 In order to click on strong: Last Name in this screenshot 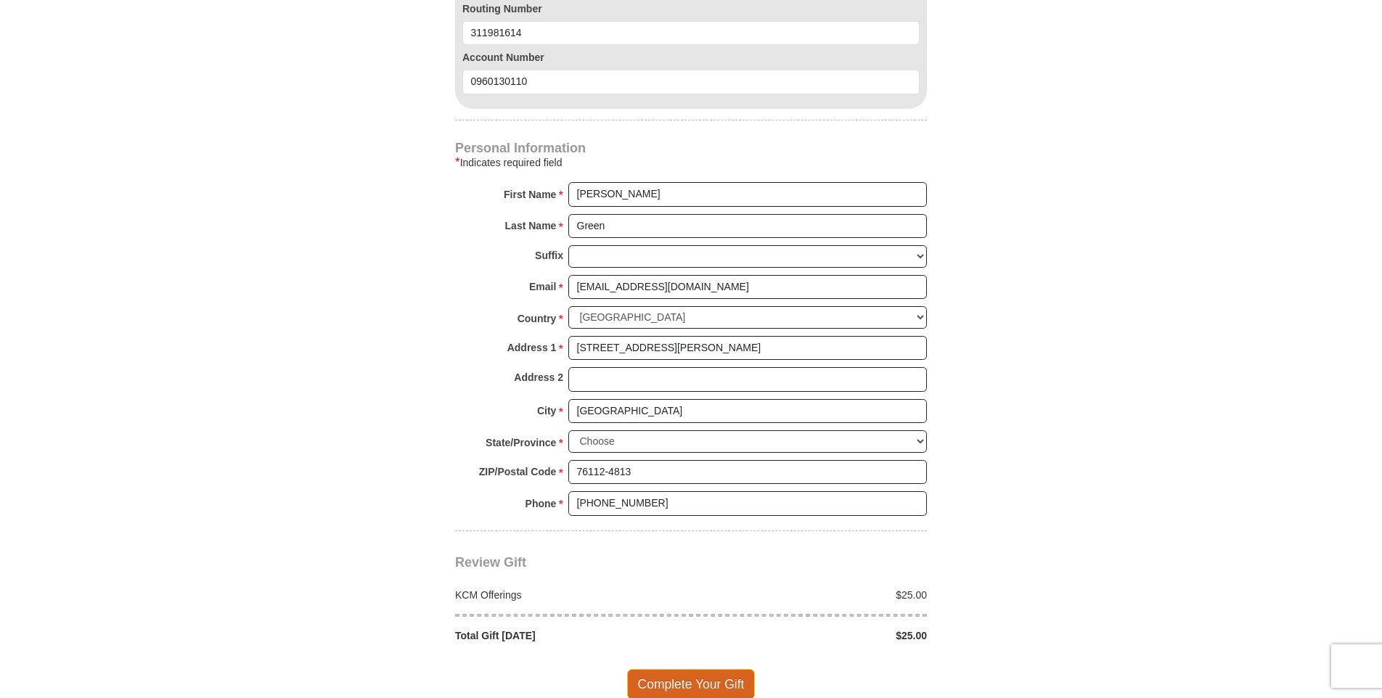, I will do `click(530, 226)`.